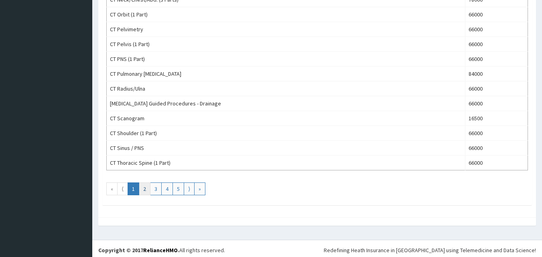 The width and height of the screenshot is (542, 257). I want to click on a: Go to page number 5, so click(178, 189).